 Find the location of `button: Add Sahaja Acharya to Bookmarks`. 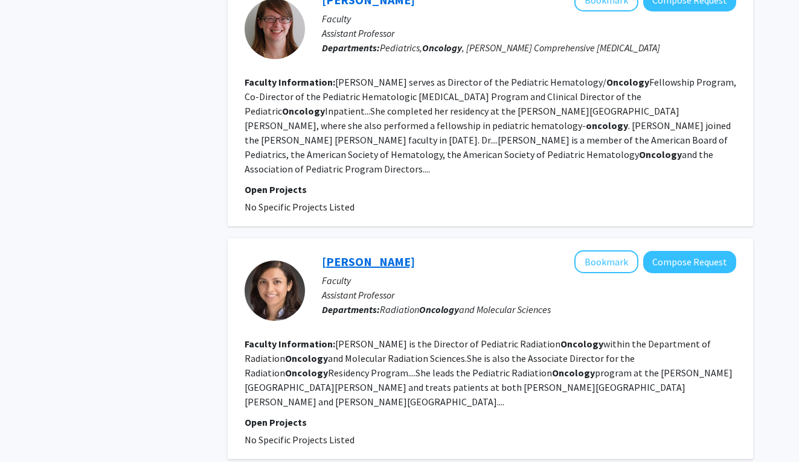

button: Add Sahaja Acharya to Bookmarks is located at coordinates (606, 262).